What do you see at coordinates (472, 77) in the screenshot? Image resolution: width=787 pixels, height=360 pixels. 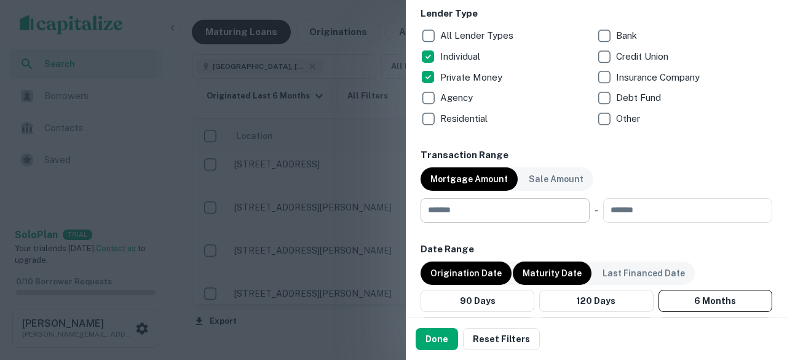 I see `p: Private Money` at bounding box center [472, 77].